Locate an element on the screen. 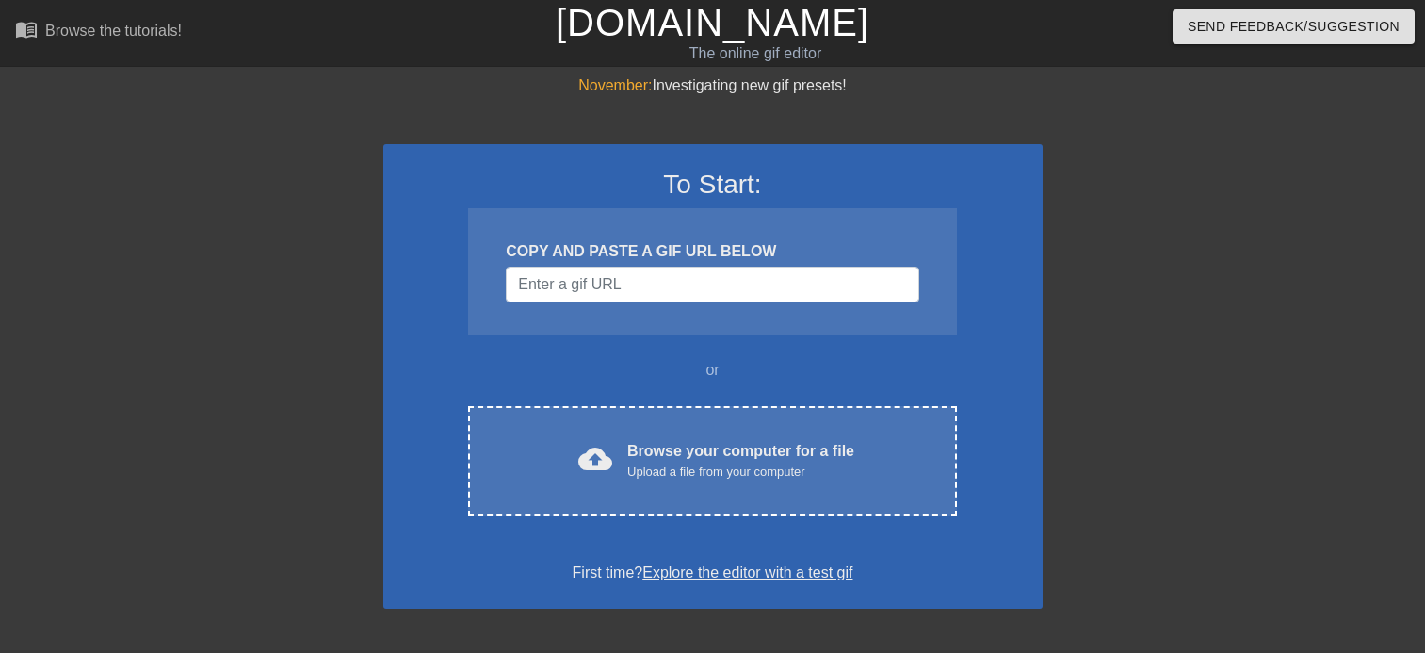  span: cloud_upload is located at coordinates (595, 459).